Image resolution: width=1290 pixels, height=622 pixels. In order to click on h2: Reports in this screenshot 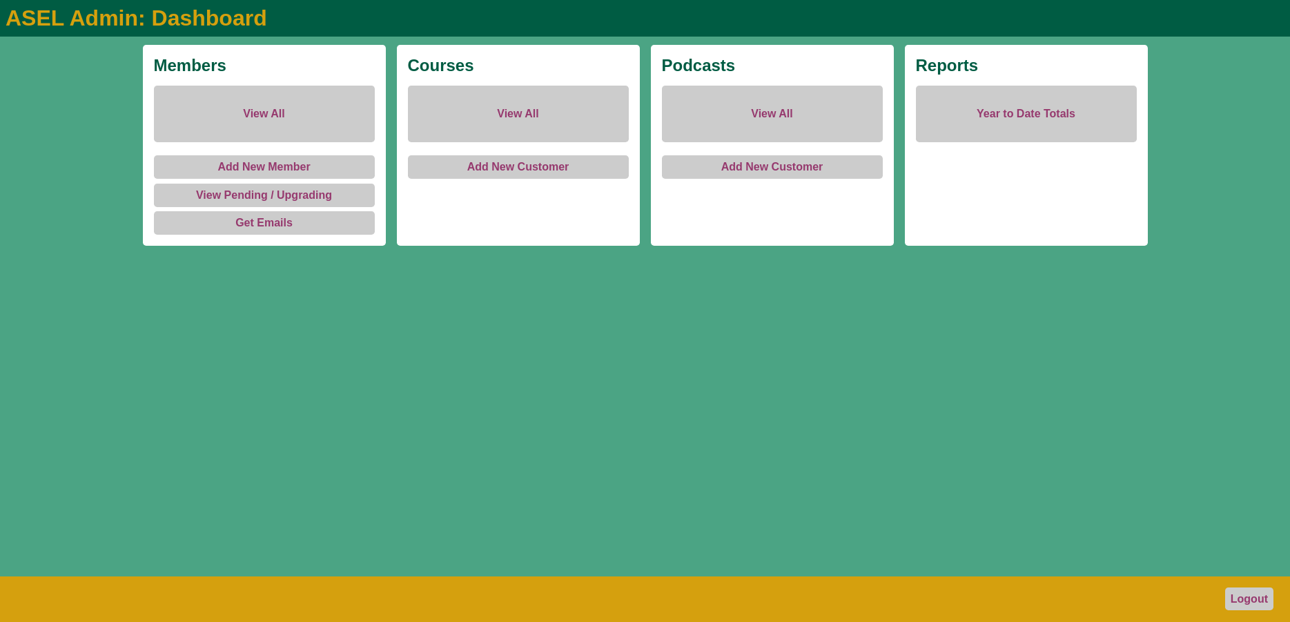, I will do `click(1026, 66)`.